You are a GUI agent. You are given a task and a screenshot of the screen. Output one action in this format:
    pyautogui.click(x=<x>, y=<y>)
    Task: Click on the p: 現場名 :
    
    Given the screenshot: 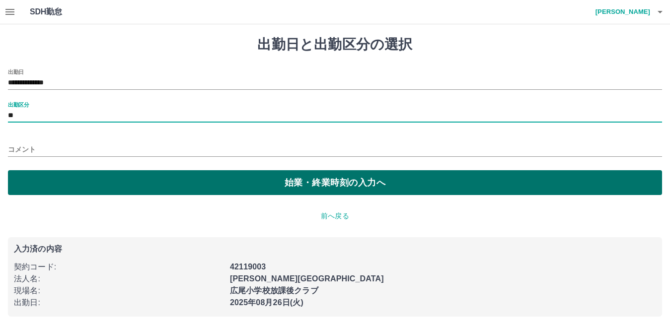 What is the action you would take?
    pyautogui.click(x=119, y=291)
    